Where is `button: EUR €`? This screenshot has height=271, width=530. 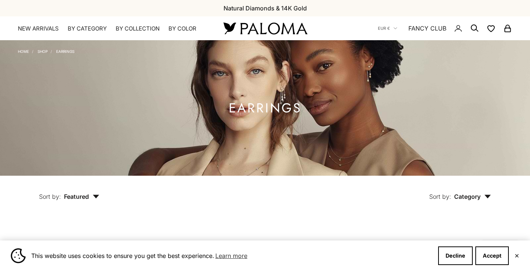
button: EUR € is located at coordinates (388, 28).